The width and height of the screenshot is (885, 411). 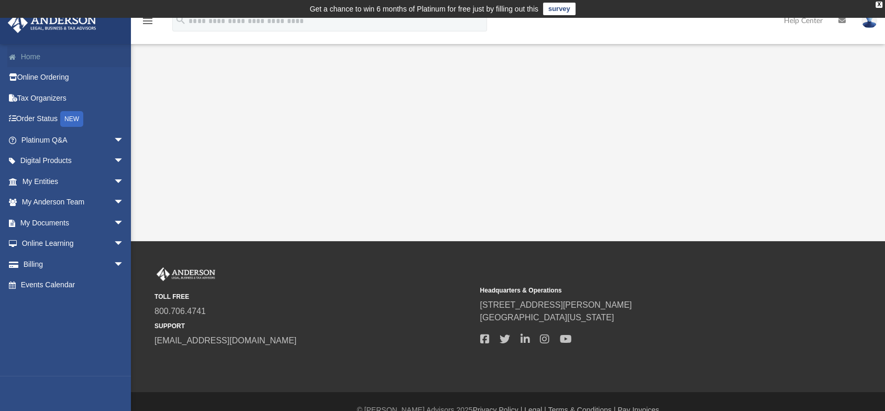 I want to click on a: Online Learningarrow_drop_down, so click(x=73, y=244).